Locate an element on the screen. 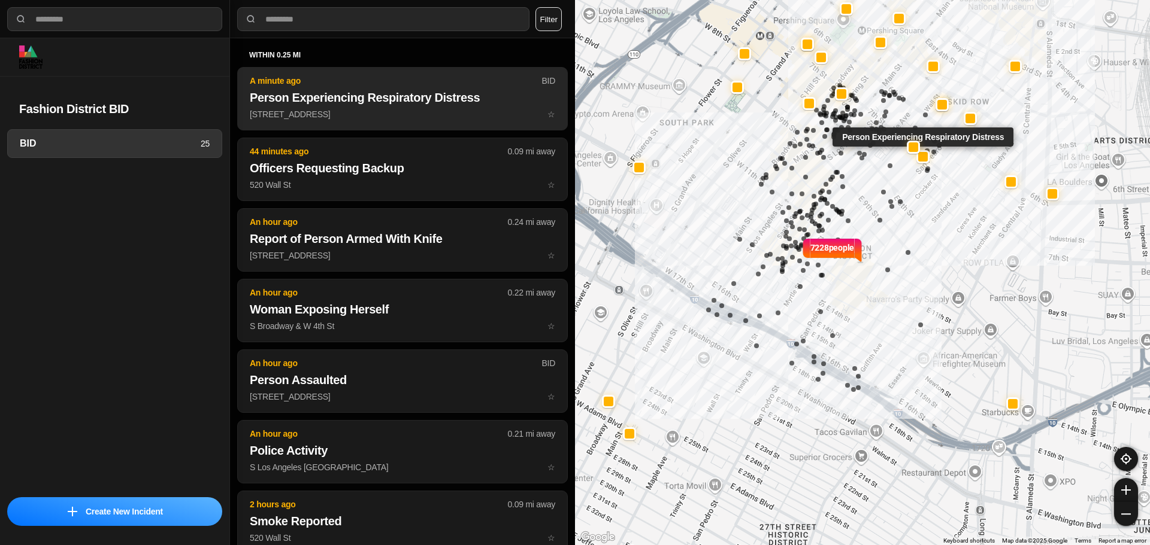  img: logo is located at coordinates (31, 57).